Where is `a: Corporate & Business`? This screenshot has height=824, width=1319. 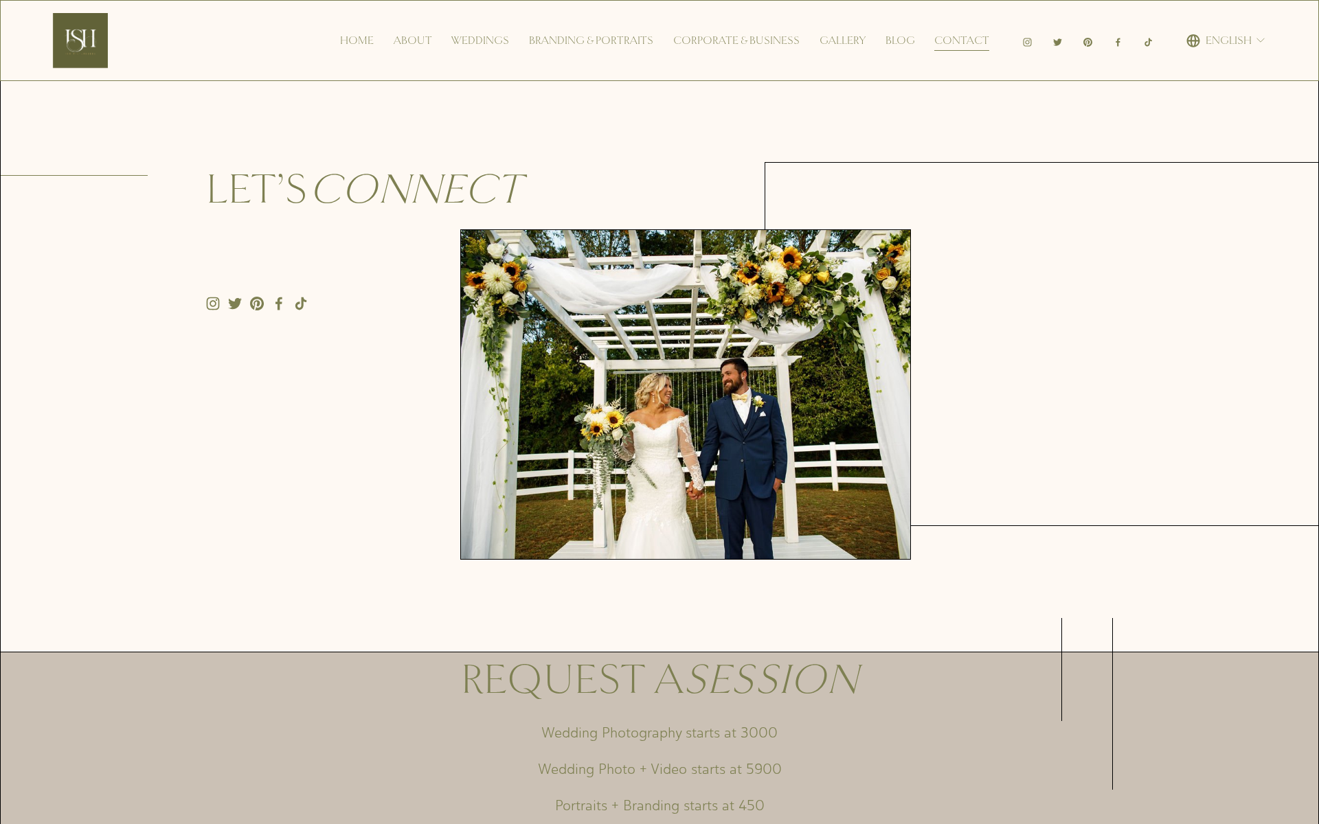
a: Corporate & Business is located at coordinates (736, 41).